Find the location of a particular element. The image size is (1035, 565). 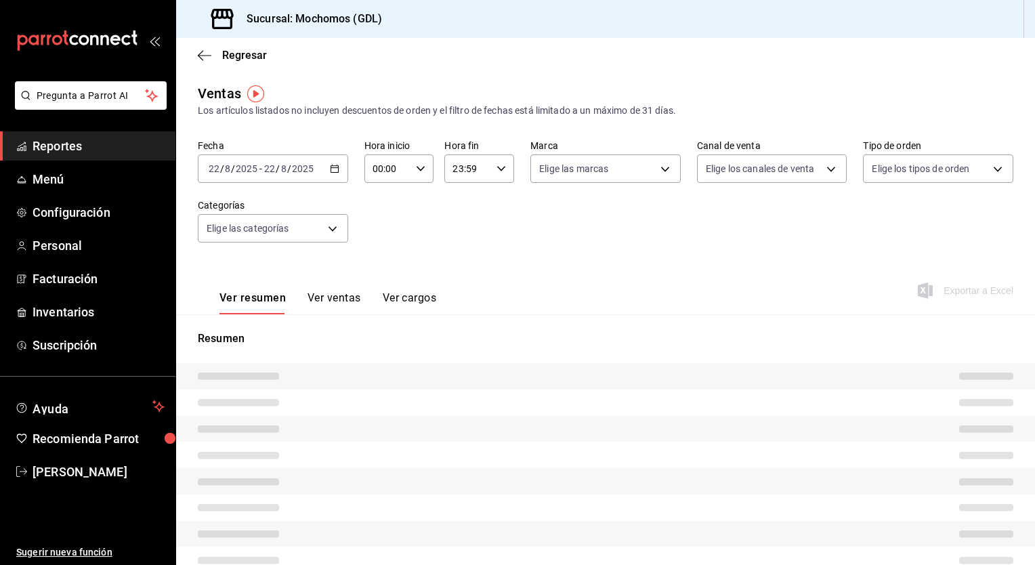

label: Tipo de orden is located at coordinates (938, 146).